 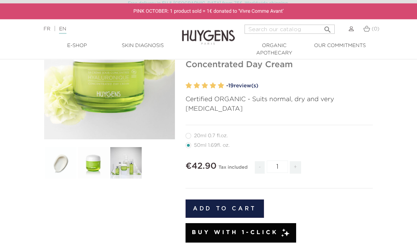 I want to click on label: 5, so click(x=221, y=86).